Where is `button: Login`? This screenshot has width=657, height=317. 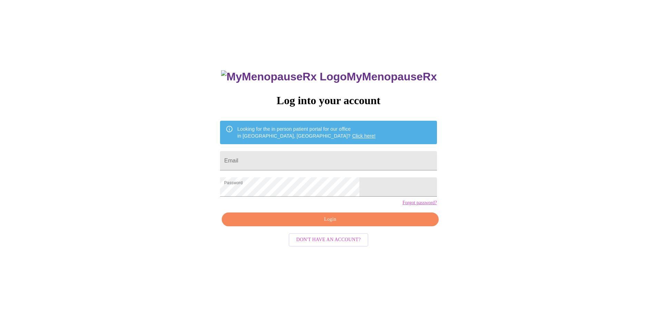 button: Login is located at coordinates (330, 219).